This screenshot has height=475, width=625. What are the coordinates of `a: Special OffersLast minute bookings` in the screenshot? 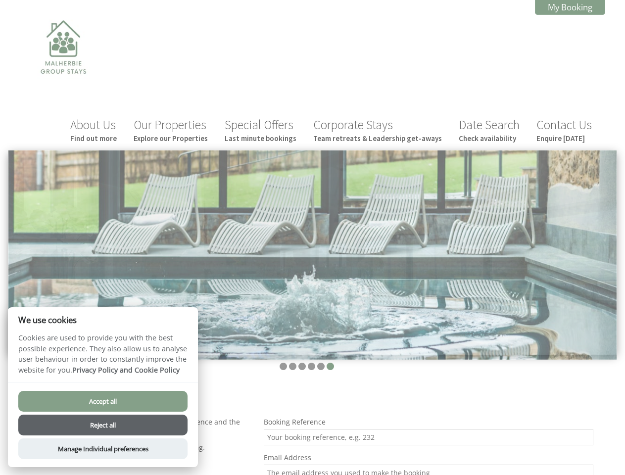 It's located at (260, 130).